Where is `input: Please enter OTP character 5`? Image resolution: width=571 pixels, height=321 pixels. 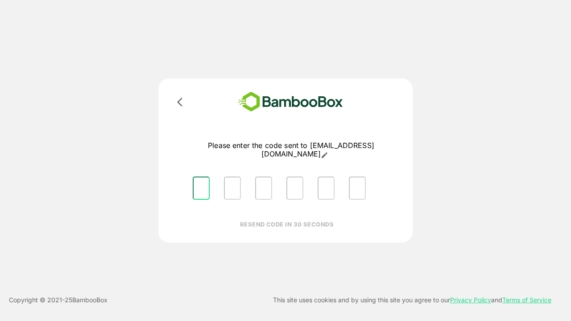 input: Please enter OTP character 5 is located at coordinates (326, 188).